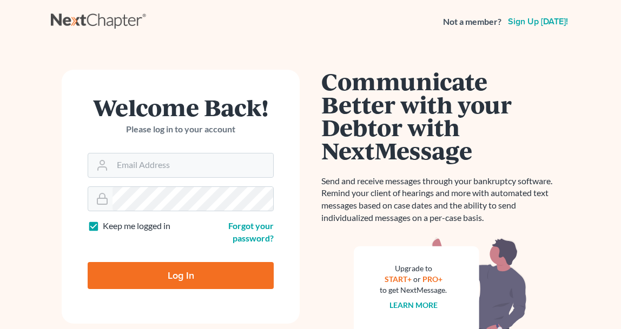 The height and width of the screenshot is (329, 621). I want to click on span: or, so click(417, 279).